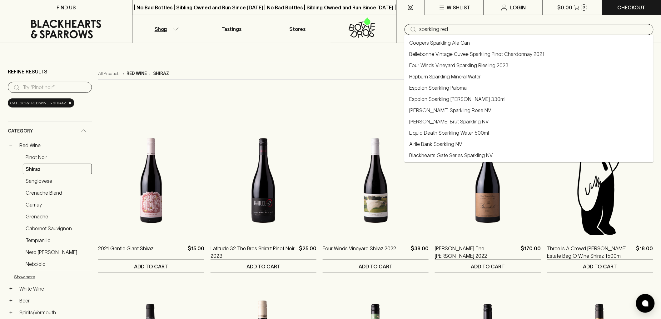  I want to click on p: $15.00, so click(196, 252).